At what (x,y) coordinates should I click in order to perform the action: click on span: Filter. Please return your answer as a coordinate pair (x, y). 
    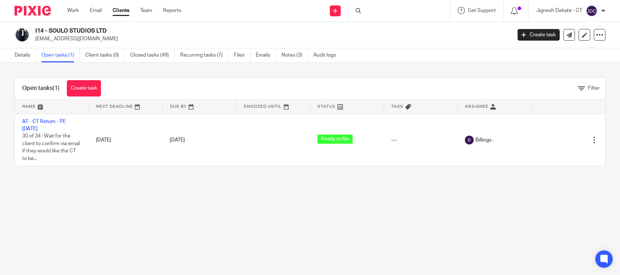
    Looking at the image, I should click on (593, 88).